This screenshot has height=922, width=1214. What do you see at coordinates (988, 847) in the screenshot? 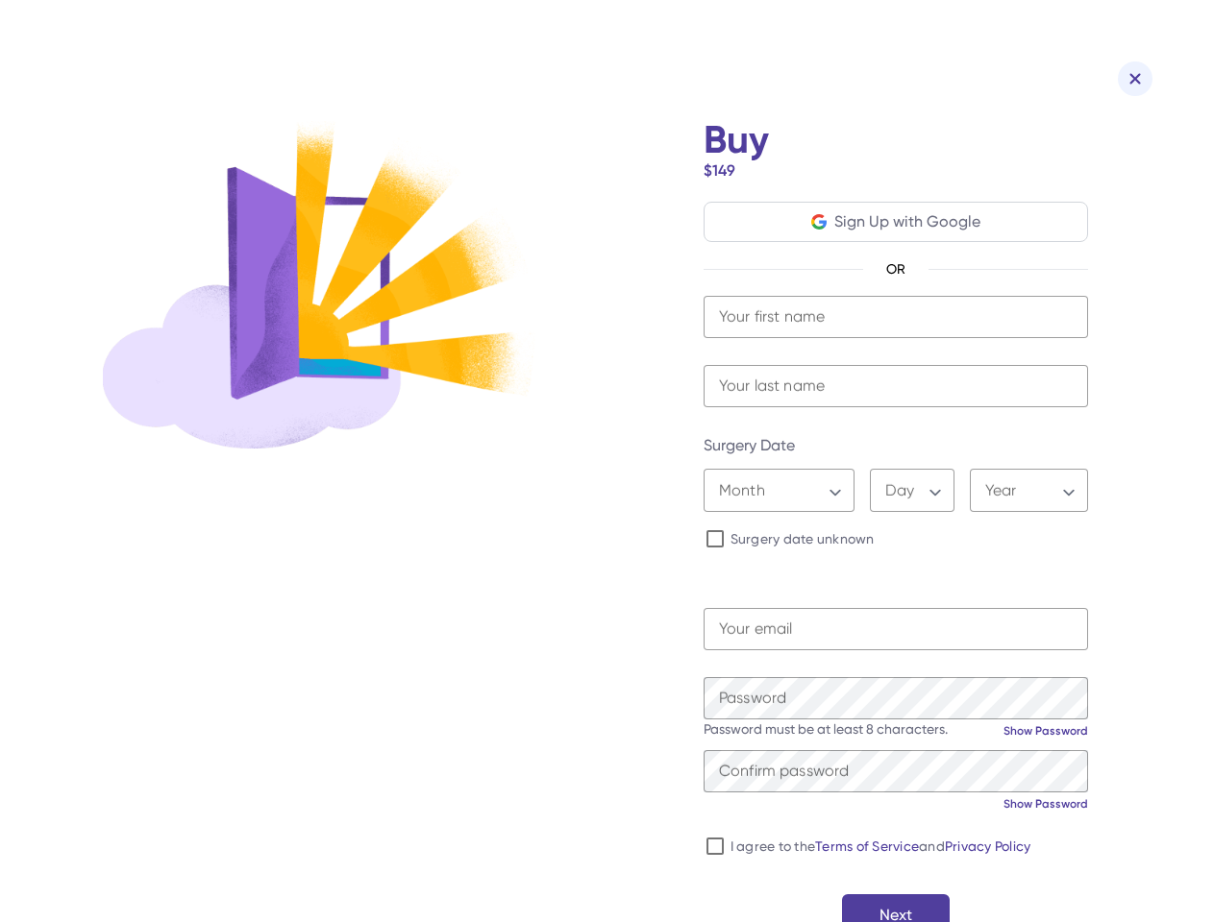
I see `a: Privacy Policy` at bounding box center [988, 847].